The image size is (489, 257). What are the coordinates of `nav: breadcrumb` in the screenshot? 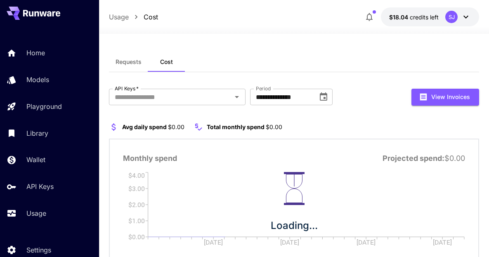 It's located at (133, 17).